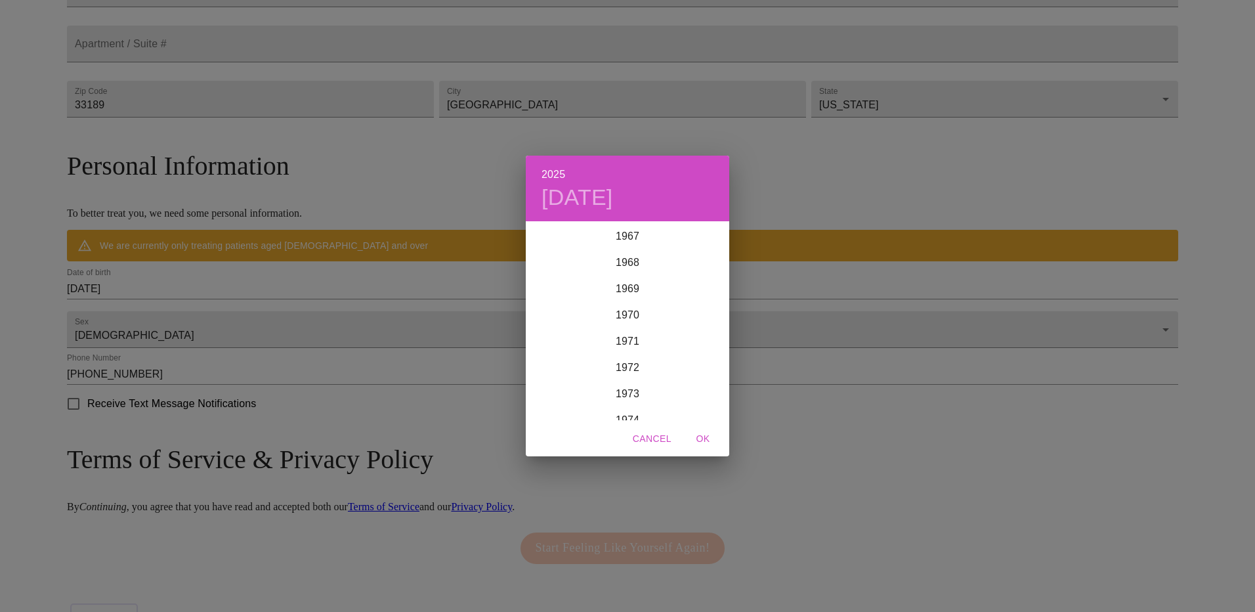  I want to click on button: 2025, so click(553, 175).